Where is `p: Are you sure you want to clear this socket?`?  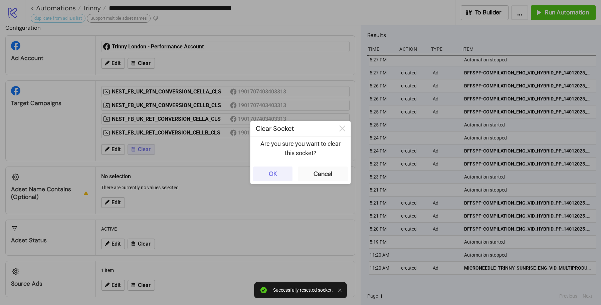
p: Are you sure you want to clear this socket? is located at coordinates (301, 149).